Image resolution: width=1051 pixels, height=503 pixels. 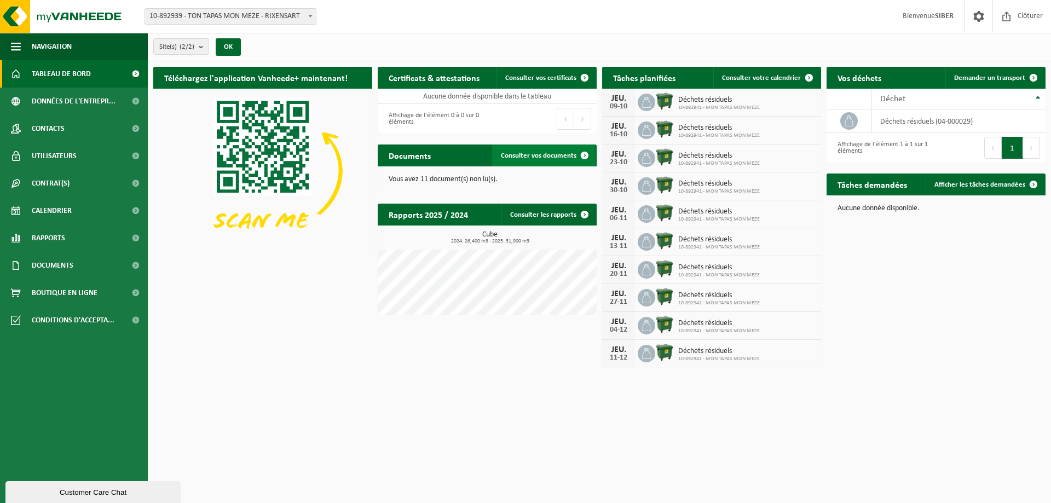 I want to click on p: Aucune donnée disponible., so click(x=936, y=209).